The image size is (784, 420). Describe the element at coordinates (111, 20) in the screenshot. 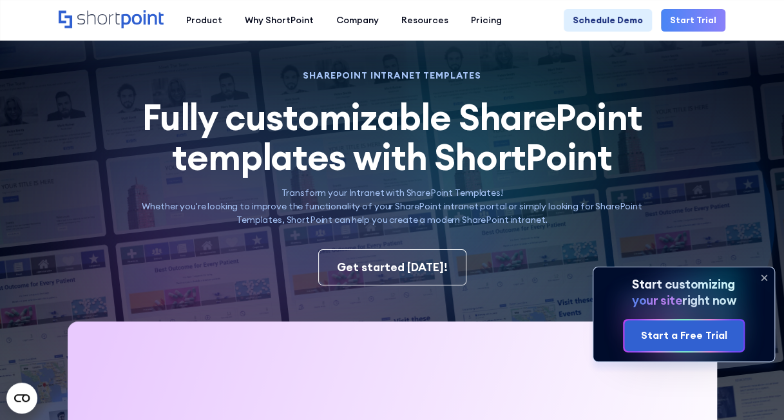

I see `a: Home` at that location.